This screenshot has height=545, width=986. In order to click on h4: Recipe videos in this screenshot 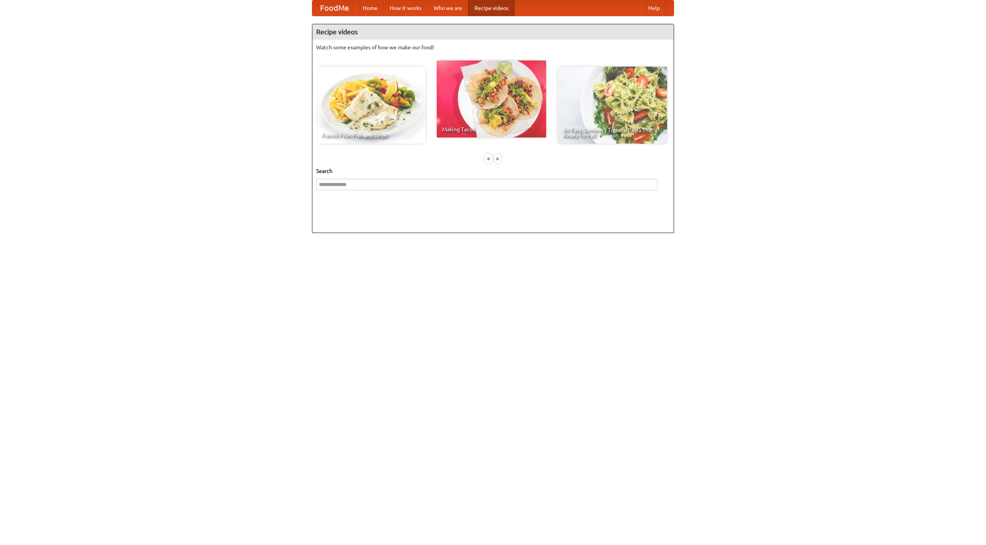, I will do `click(493, 32)`.